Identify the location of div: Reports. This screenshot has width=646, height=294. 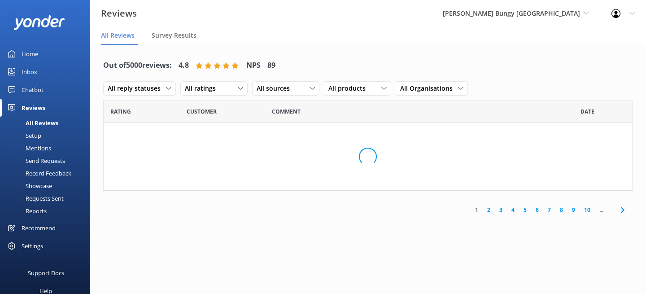
(26, 211).